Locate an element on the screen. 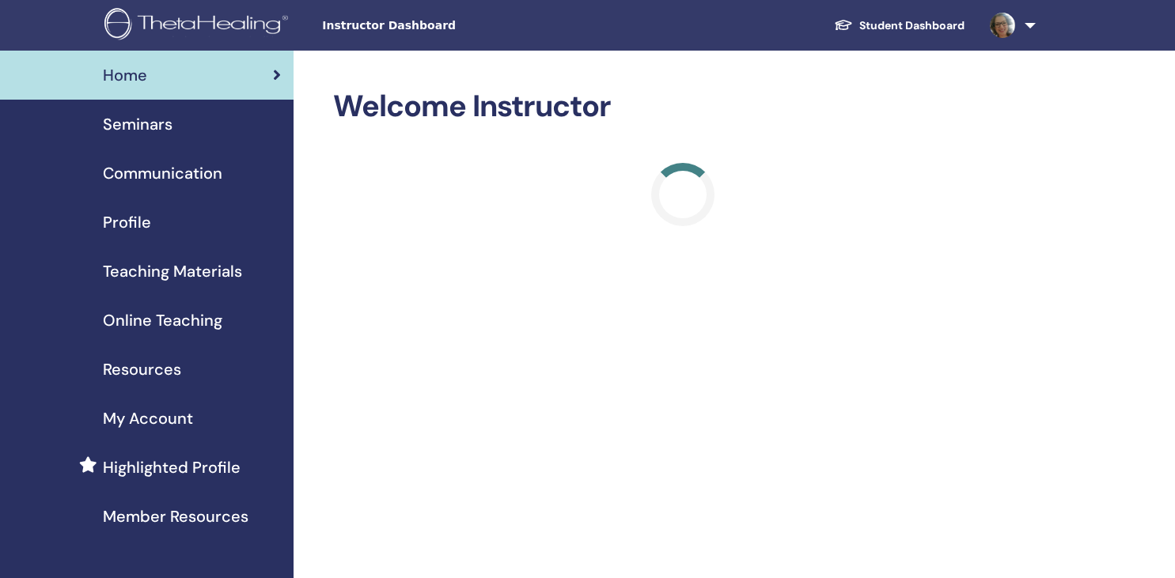 The width and height of the screenshot is (1175, 578). span: Highlighted Profile is located at coordinates (172, 468).